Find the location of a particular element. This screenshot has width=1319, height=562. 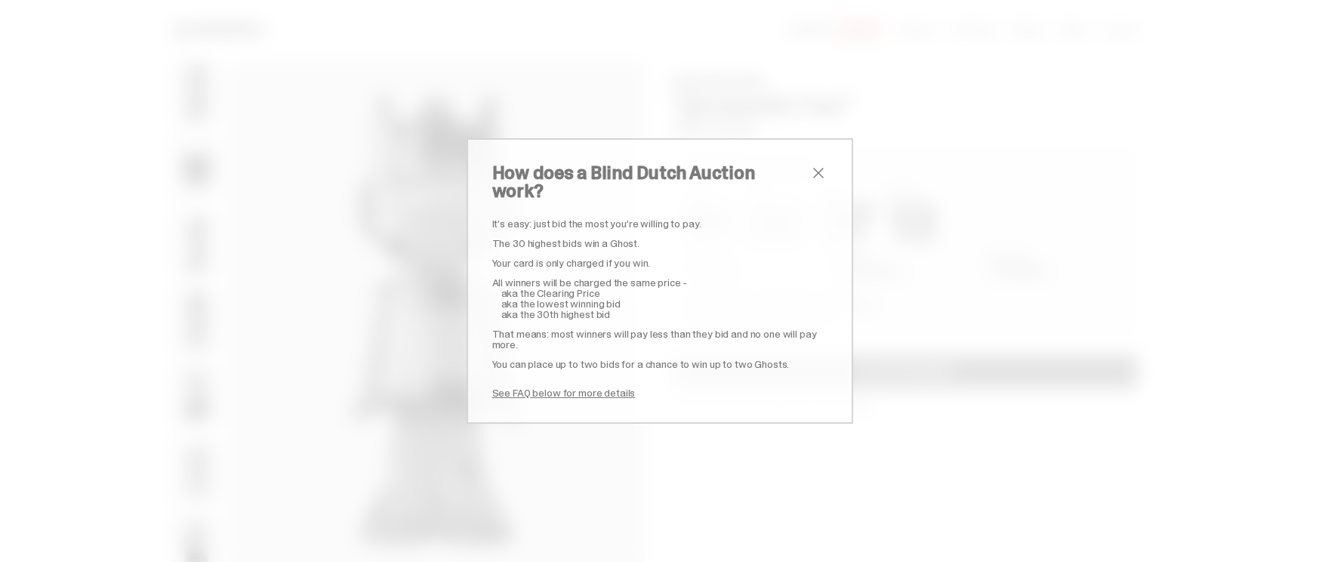

p: Your card is only charged if you win. is located at coordinates (660, 263).